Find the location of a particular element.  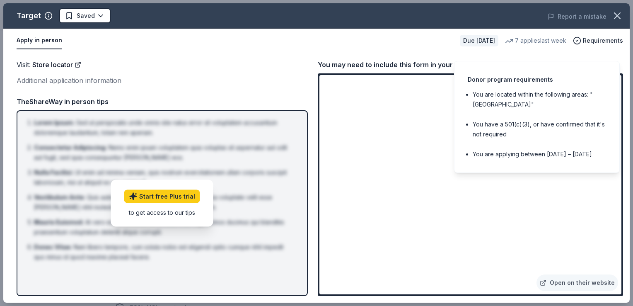

div: TheShareWay in person tips is located at coordinates (162, 102).